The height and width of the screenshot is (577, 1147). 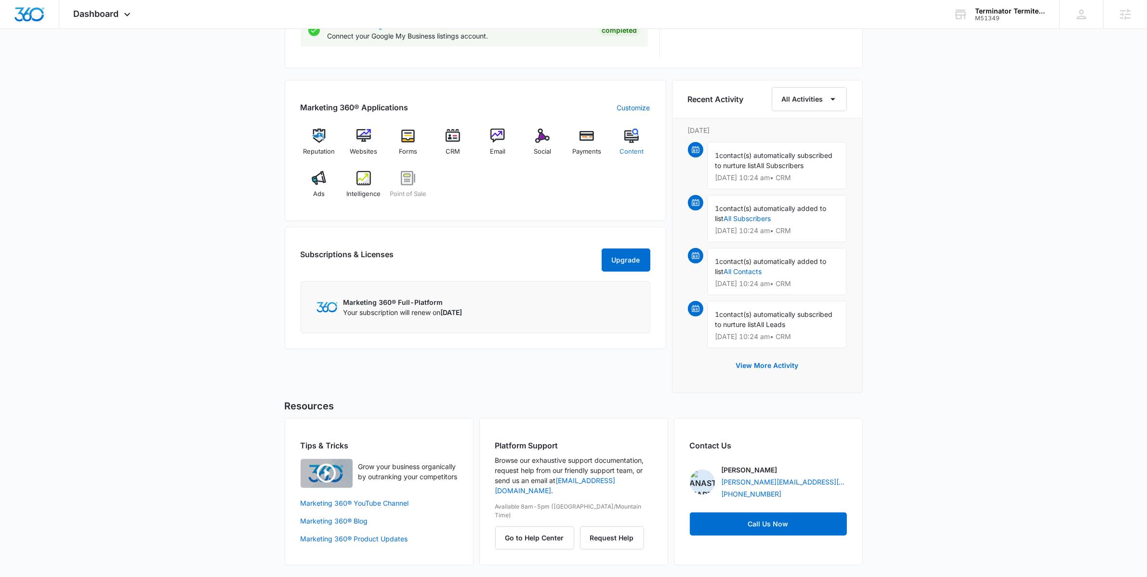 What do you see at coordinates (574, 475) in the screenshot?
I see `p: Browse our exhaustive support documentation, request help from our friendly support team, or send...` at bounding box center [574, 475].